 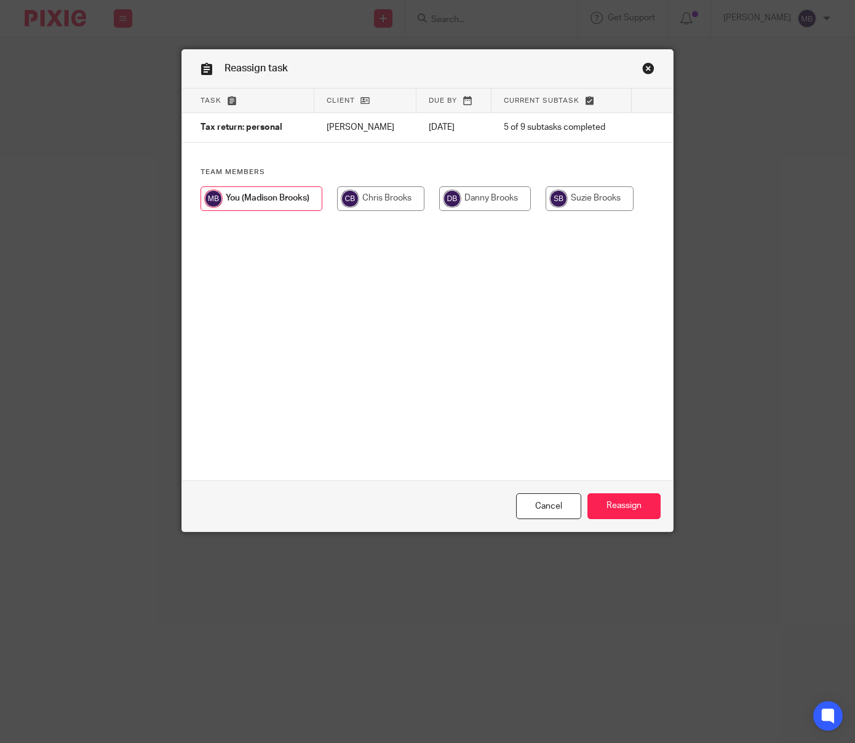 I want to click on td: 5 of 9 subtasks completed, so click(x=561, y=128).